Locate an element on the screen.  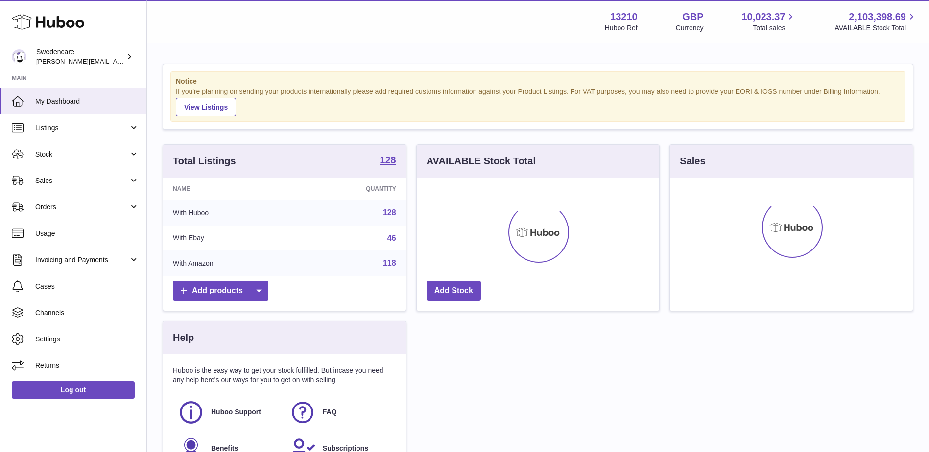
a: Add products is located at coordinates (220, 291).